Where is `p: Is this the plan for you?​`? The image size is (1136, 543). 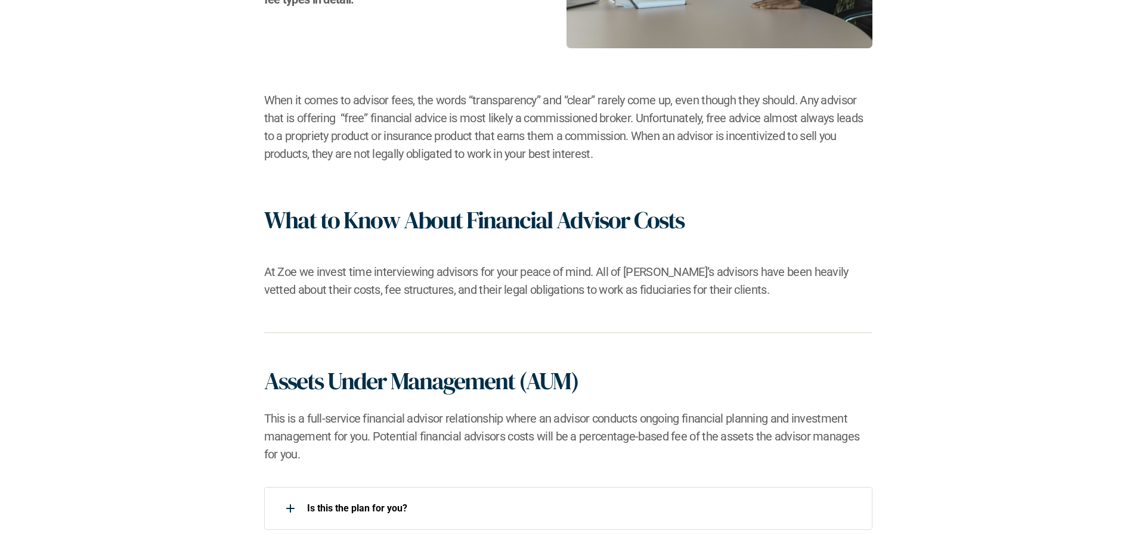 p: Is this the plan for you?​ is located at coordinates (582, 508).